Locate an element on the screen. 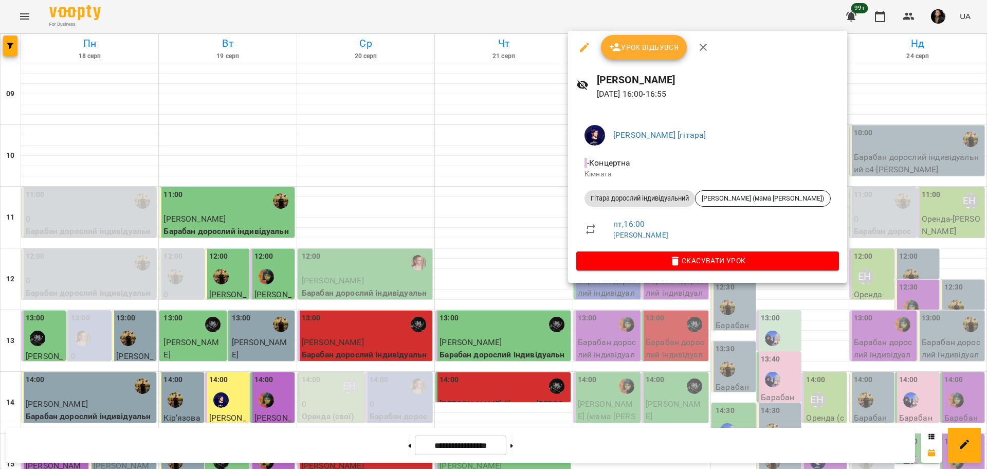  span: Скасувати Урок is located at coordinates (708, 261).